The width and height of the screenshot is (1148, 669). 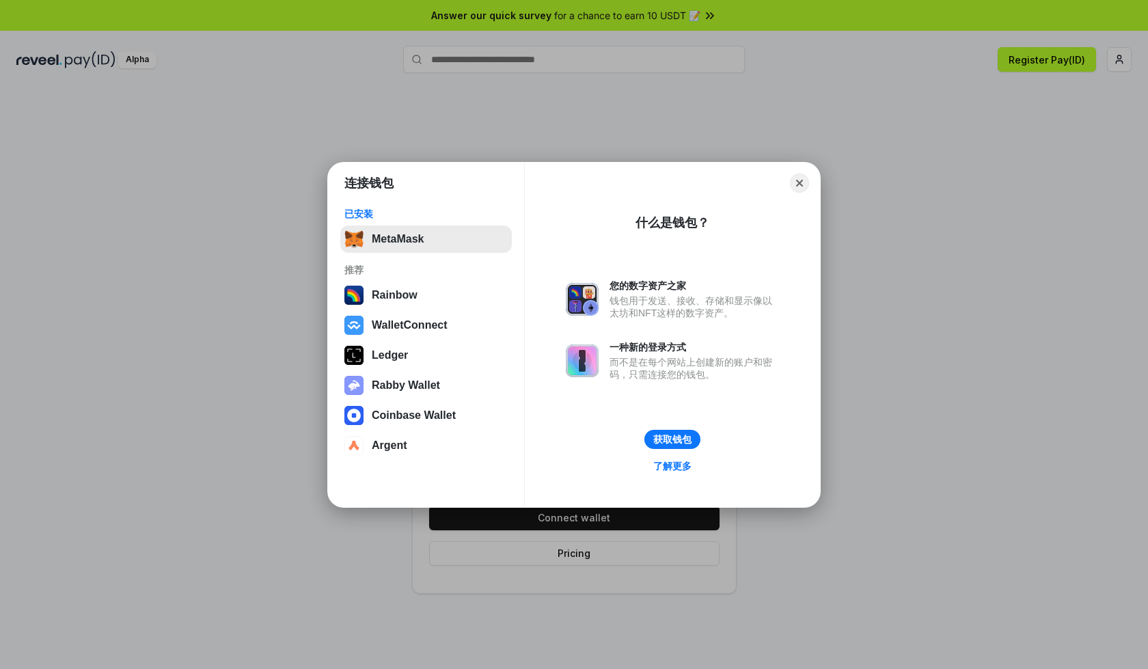 What do you see at coordinates (354, 295) in the screenshot?
I see `img: svg+xml,%3Csvg%20width%3D%22120%22%20height%3D%22120%22%20viewBox%3D%220%200%20120%20120%22%20fil...` at bounding box center [354, 295].